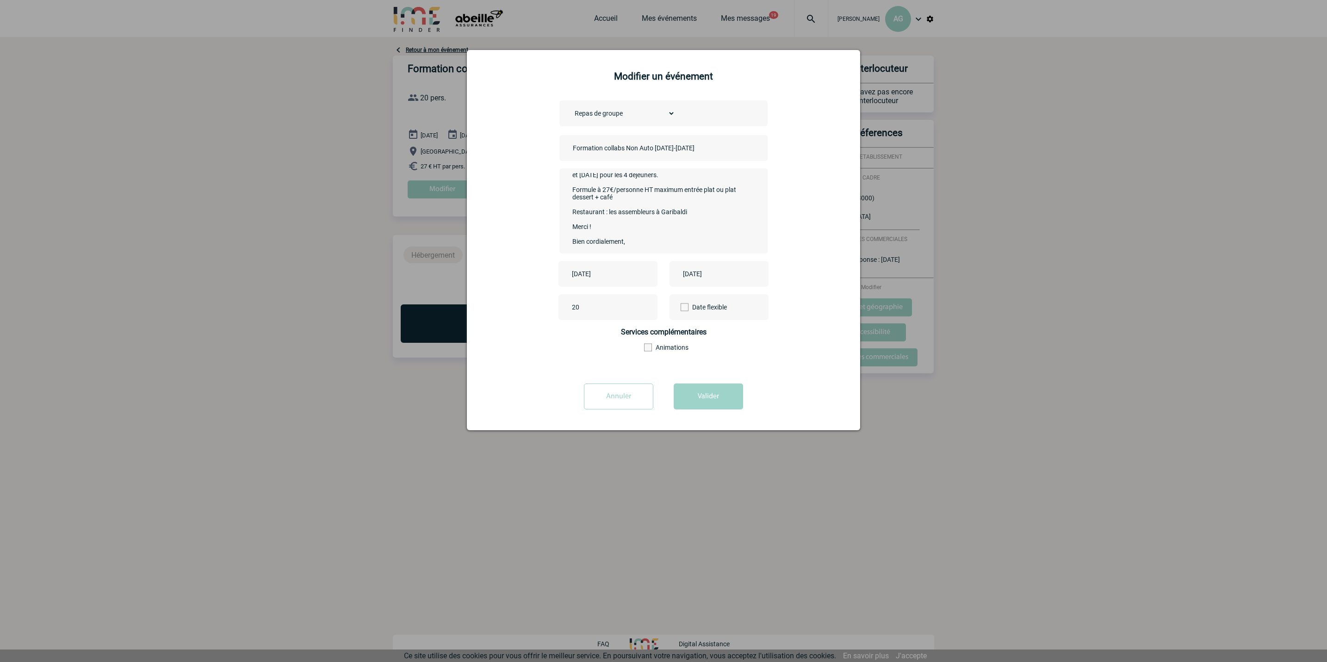 Image resolution: width=1327 pixels, height=662 pixels. What do you see at coordinates (669, 347) in the screenshot?
I see `label: Animations` at bounding box center [669, 347].